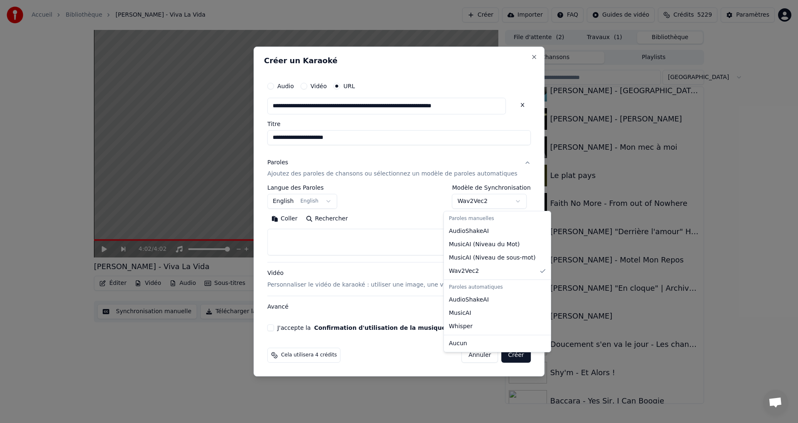  What do you see at coordinates (464, 271) in the screenshot?
I see `span: Wav2Vec2` at bounding box center [464, 271].